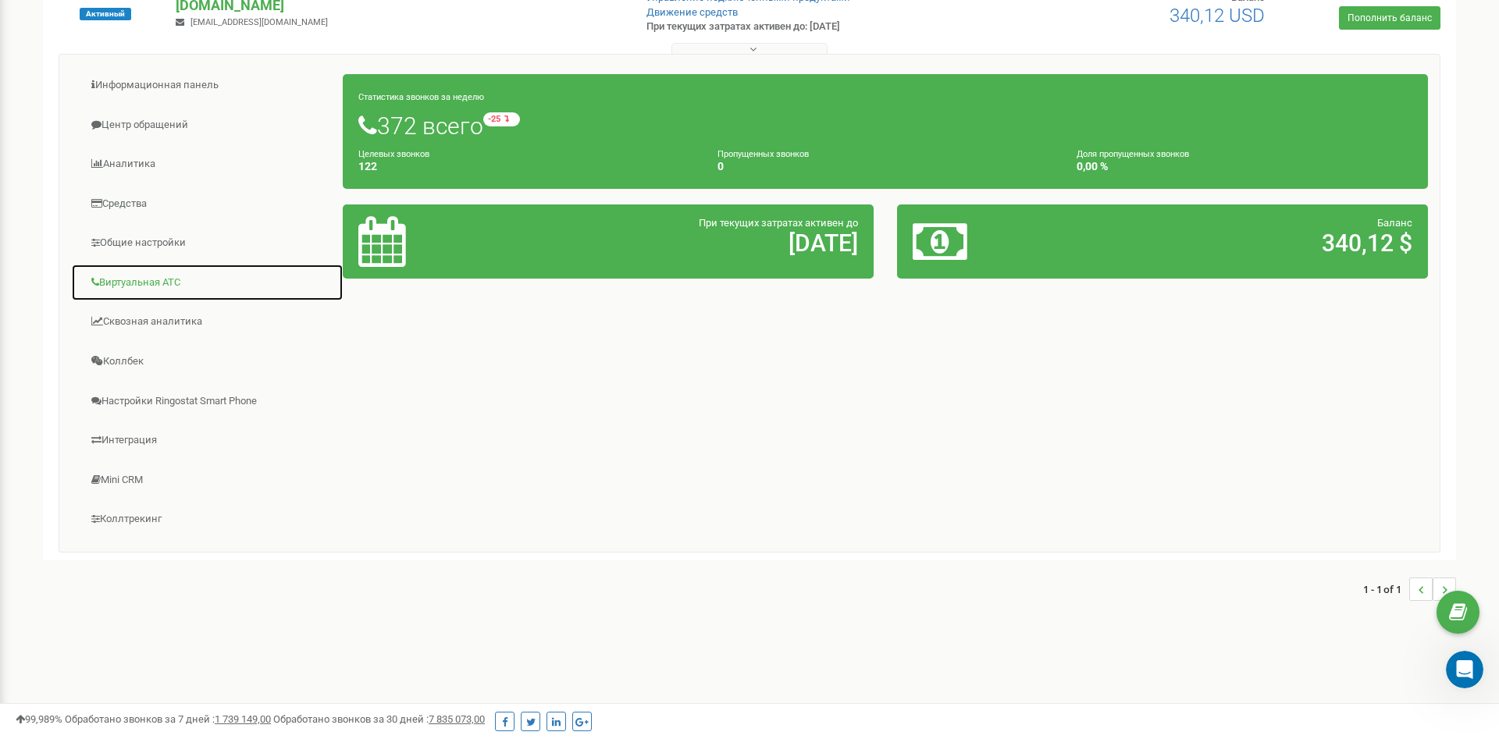 The height and width of the screenshot is (739, 1499). Describe the element at coordinates (168, 719) in the screenshot. I see `span: Обработано звонков за 7 дней :` at that location.